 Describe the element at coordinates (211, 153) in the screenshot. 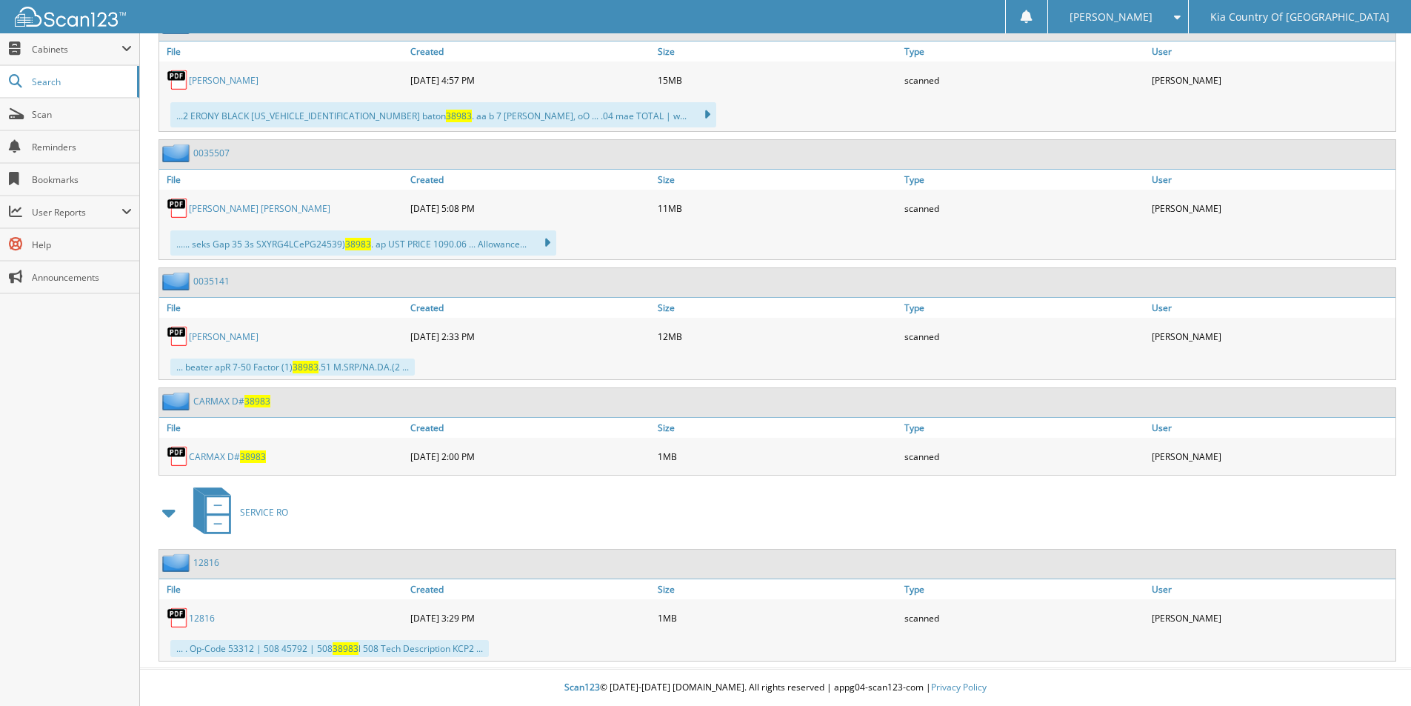

I see `a: 0035507` at that location.